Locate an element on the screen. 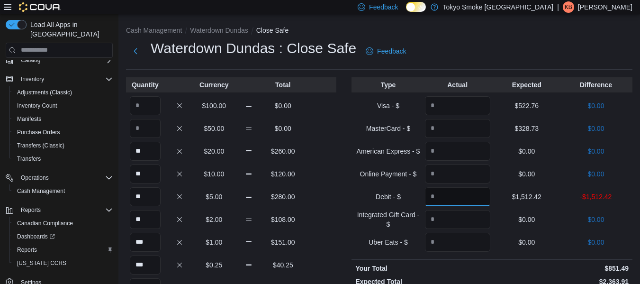  p: Quantity is located at coordinates (145, 85).